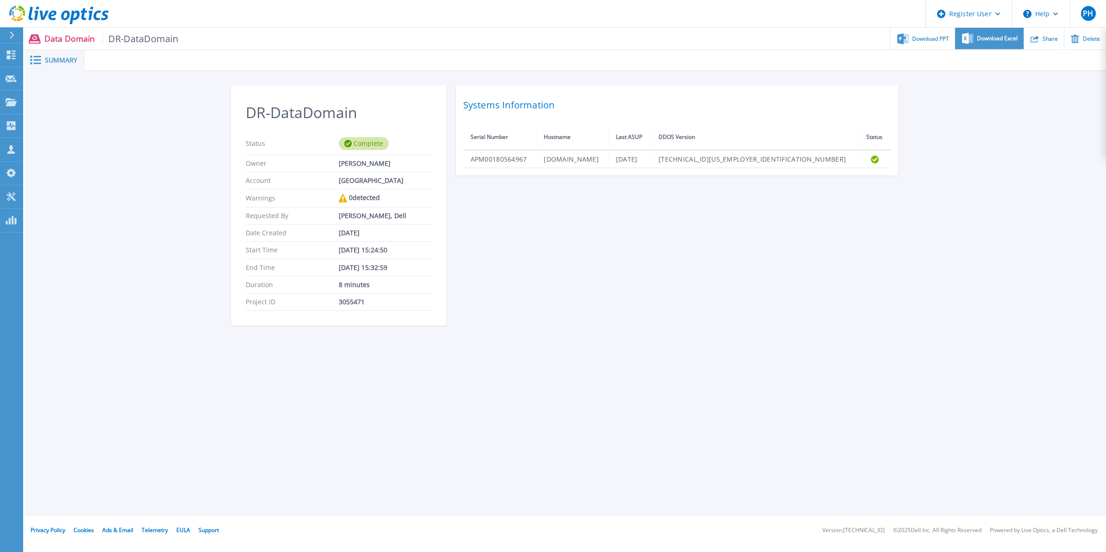  What do you see at coordinates (292, 216) in the screenshot?
I see `p: Requested By` at bounding box center [292, 216].